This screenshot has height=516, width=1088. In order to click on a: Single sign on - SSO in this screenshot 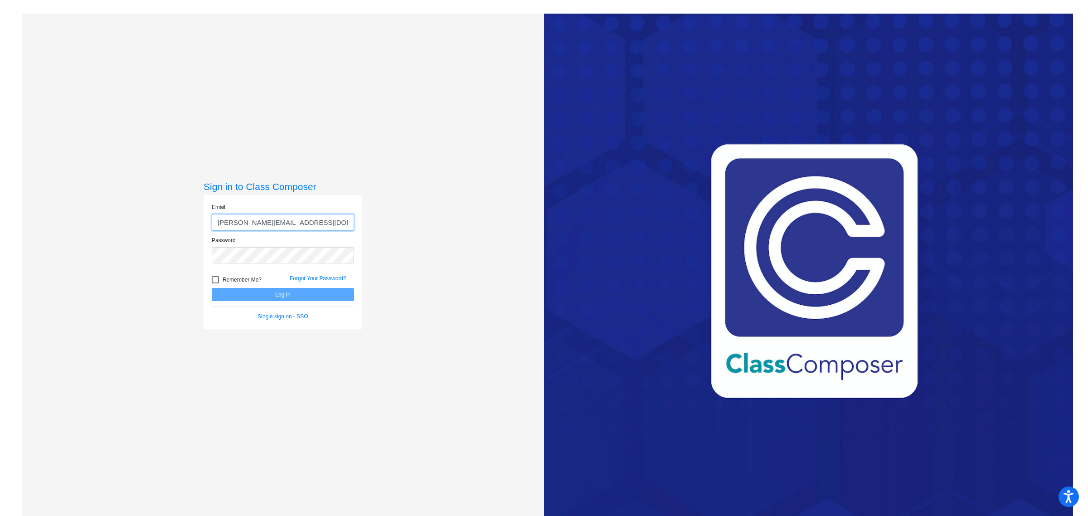, I will do `click(282, 316)`.